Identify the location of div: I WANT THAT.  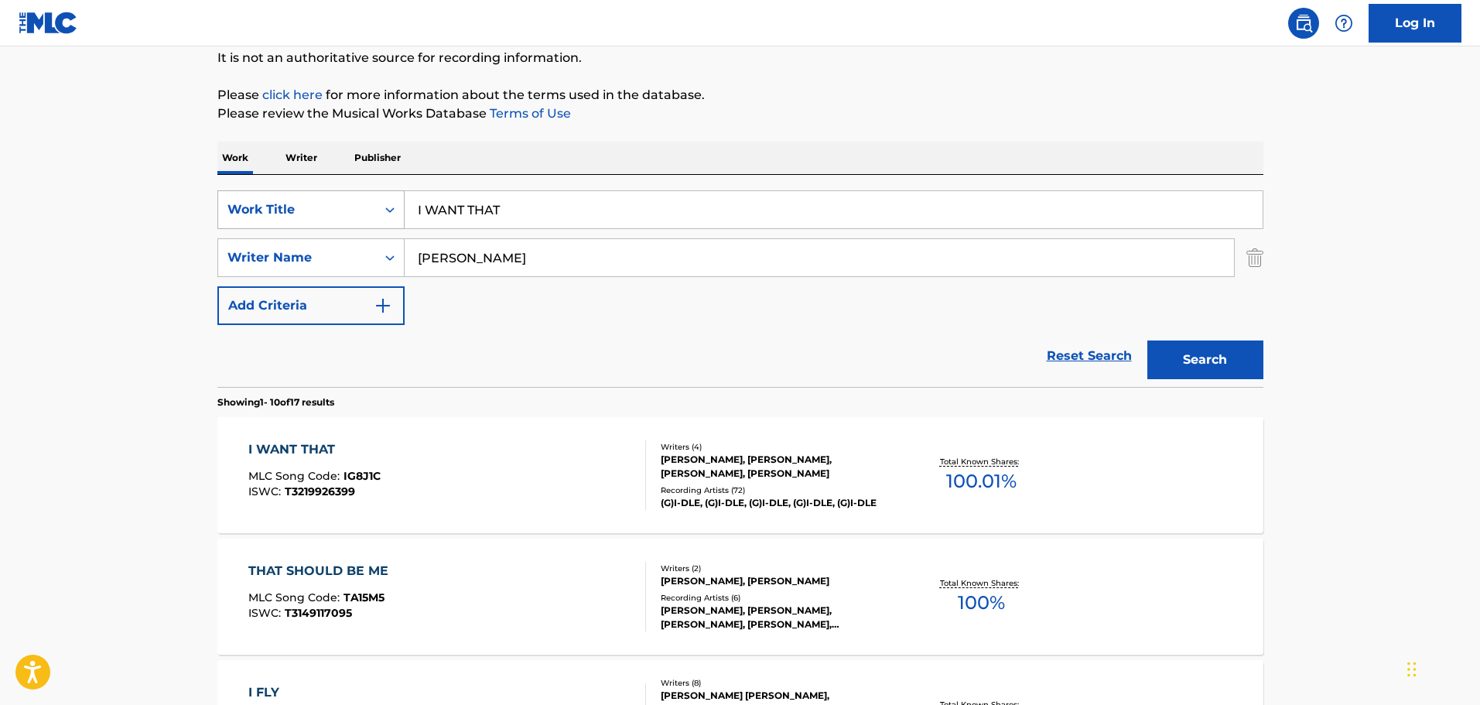
(314, 450).